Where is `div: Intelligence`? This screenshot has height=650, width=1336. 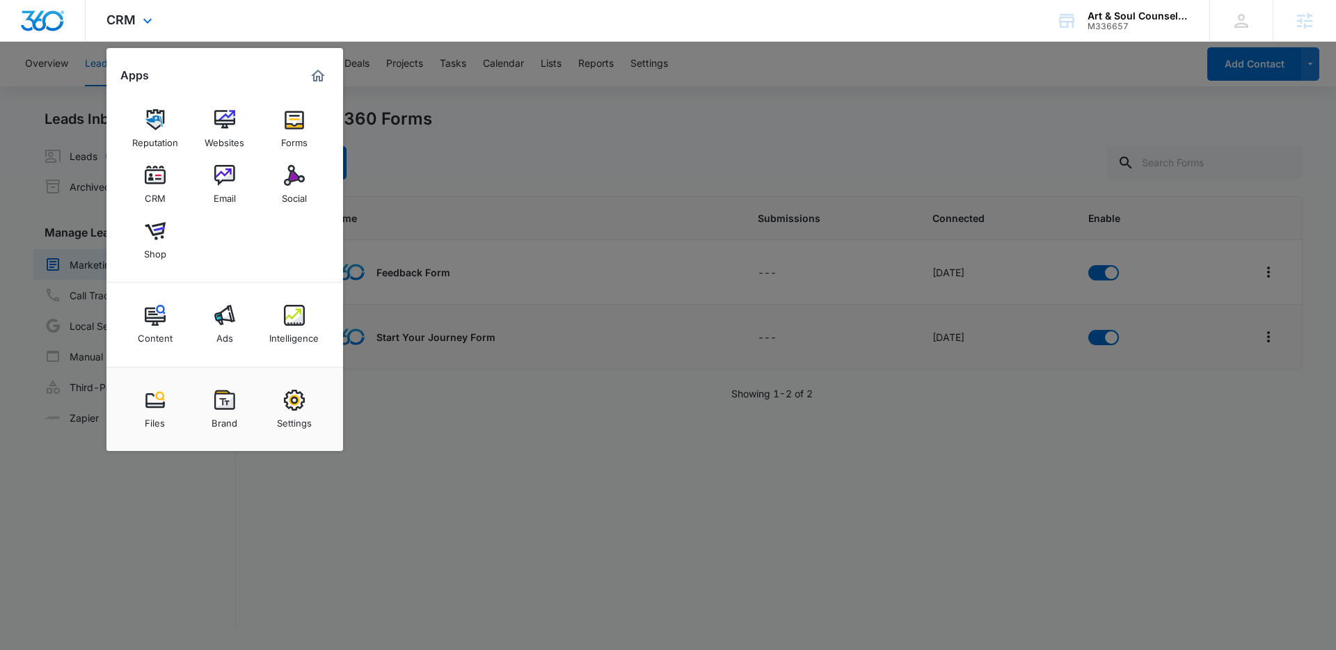 div: Intelligence is located at coordinates (294, 335).